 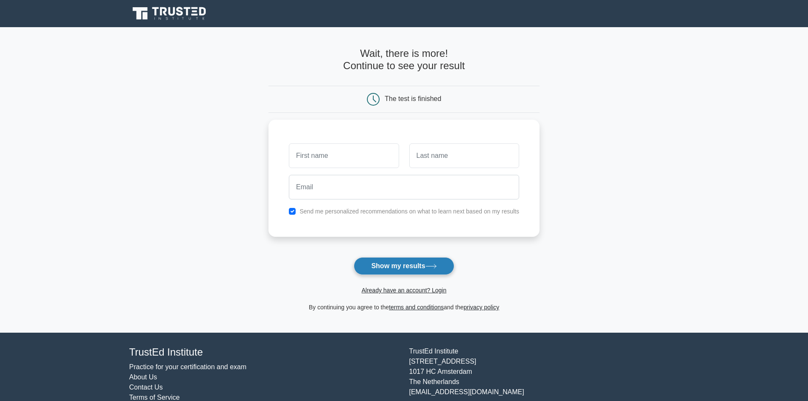 I want to click on div: The test is finished, so click(x=412, y=98).